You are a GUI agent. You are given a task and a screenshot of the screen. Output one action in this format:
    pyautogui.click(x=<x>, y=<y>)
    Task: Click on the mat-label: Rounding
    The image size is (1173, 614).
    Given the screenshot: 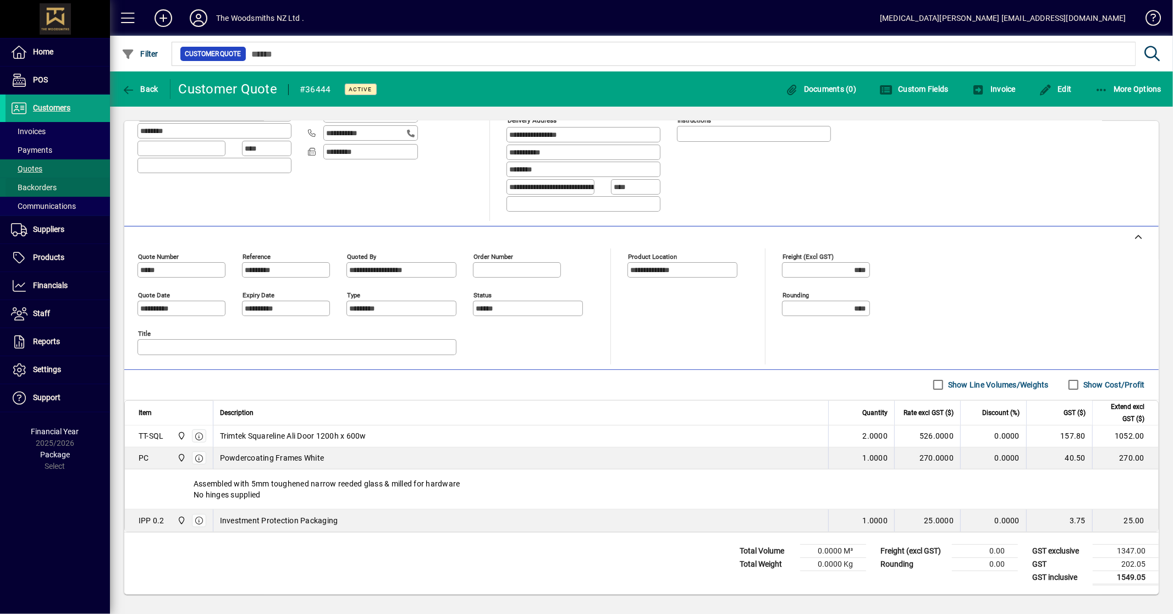 What is the action you would take?
    pyautogui.click(x=796, y=295)
    